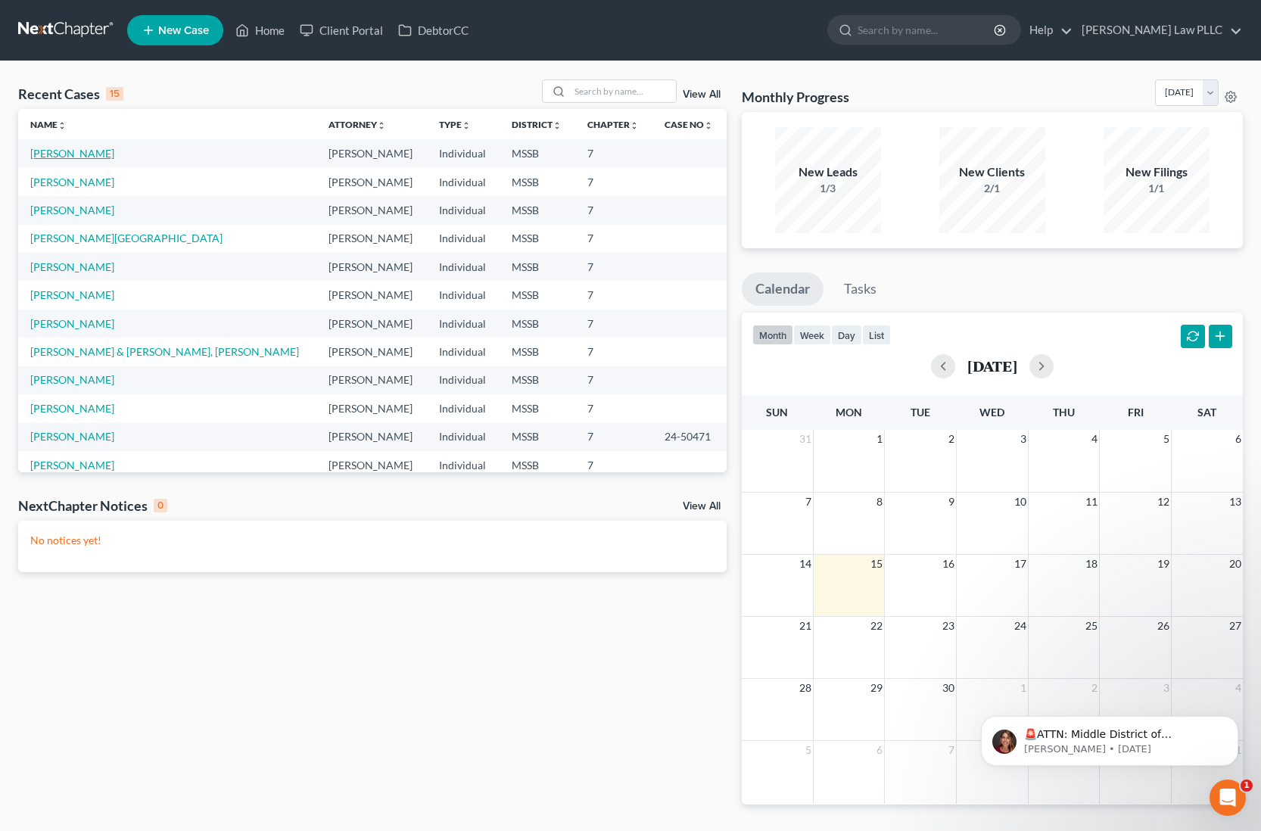  What do you see at coordinates (161, 506) in the screenshot?
I see `div: 0` at bounding box center [161, 506].